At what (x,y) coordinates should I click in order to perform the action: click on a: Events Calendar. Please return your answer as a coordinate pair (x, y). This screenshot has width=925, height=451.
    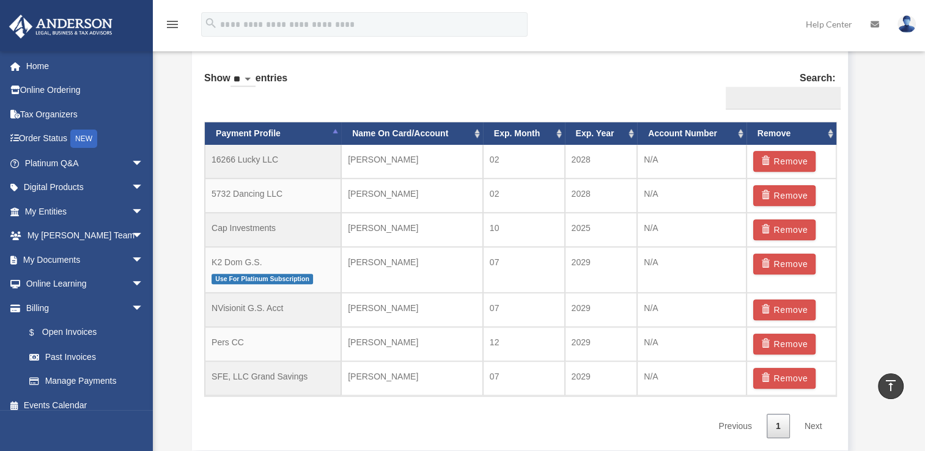
    Looking at the image, I should click on (85, 405).